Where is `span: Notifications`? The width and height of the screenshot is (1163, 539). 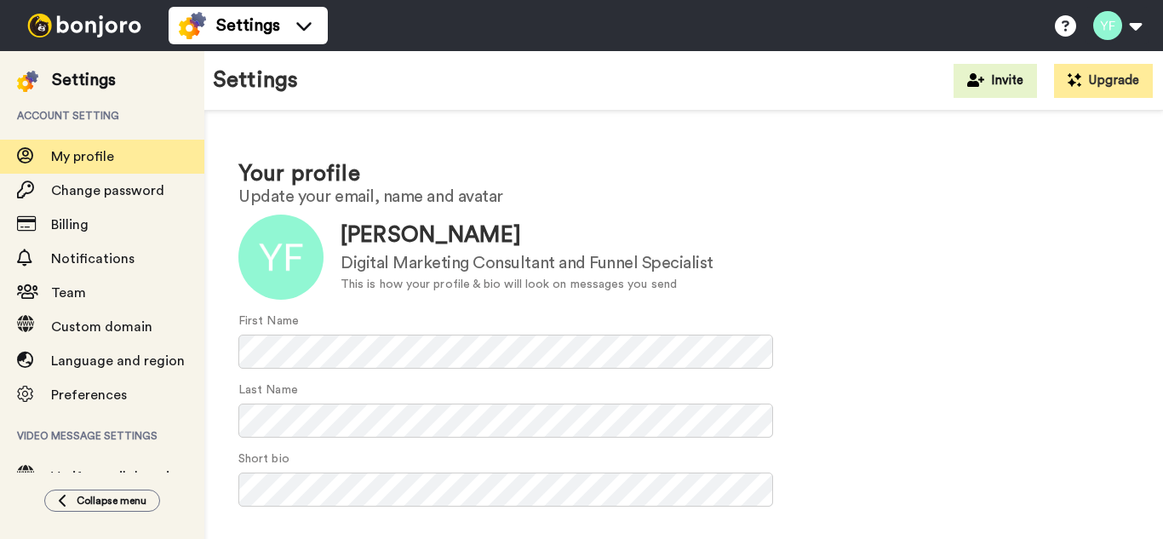
span: Notifications is located at coordinates (93, 259).